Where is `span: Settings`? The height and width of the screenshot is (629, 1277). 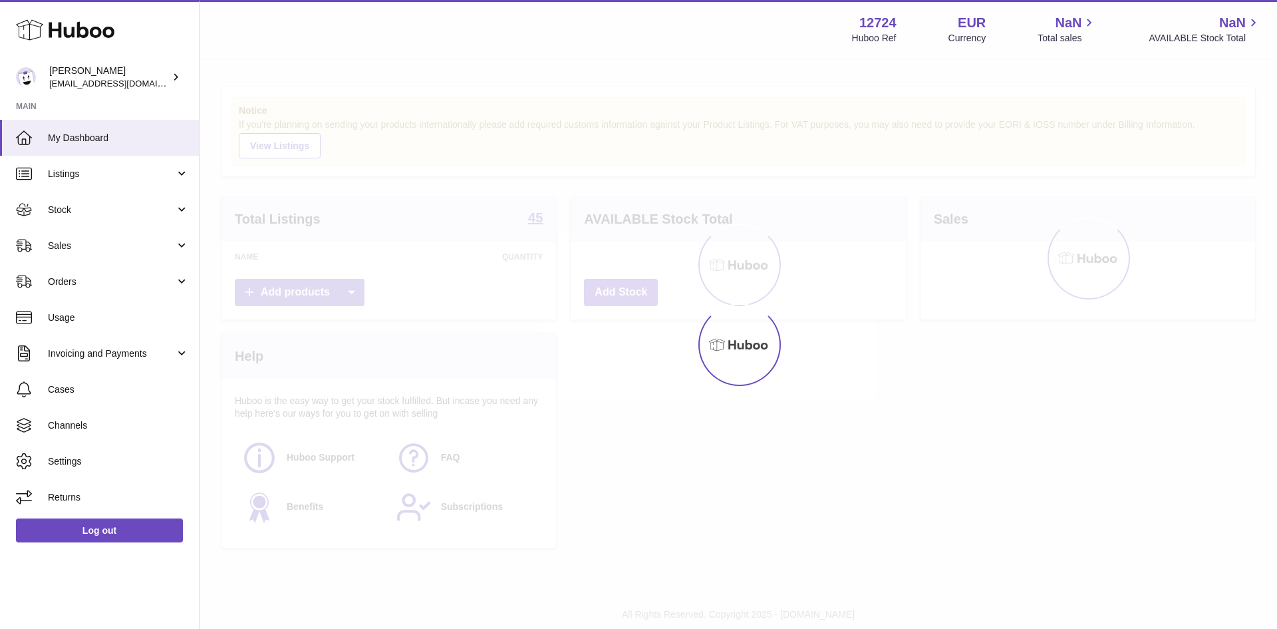 span: Settings is located at coordinates (118, 461).